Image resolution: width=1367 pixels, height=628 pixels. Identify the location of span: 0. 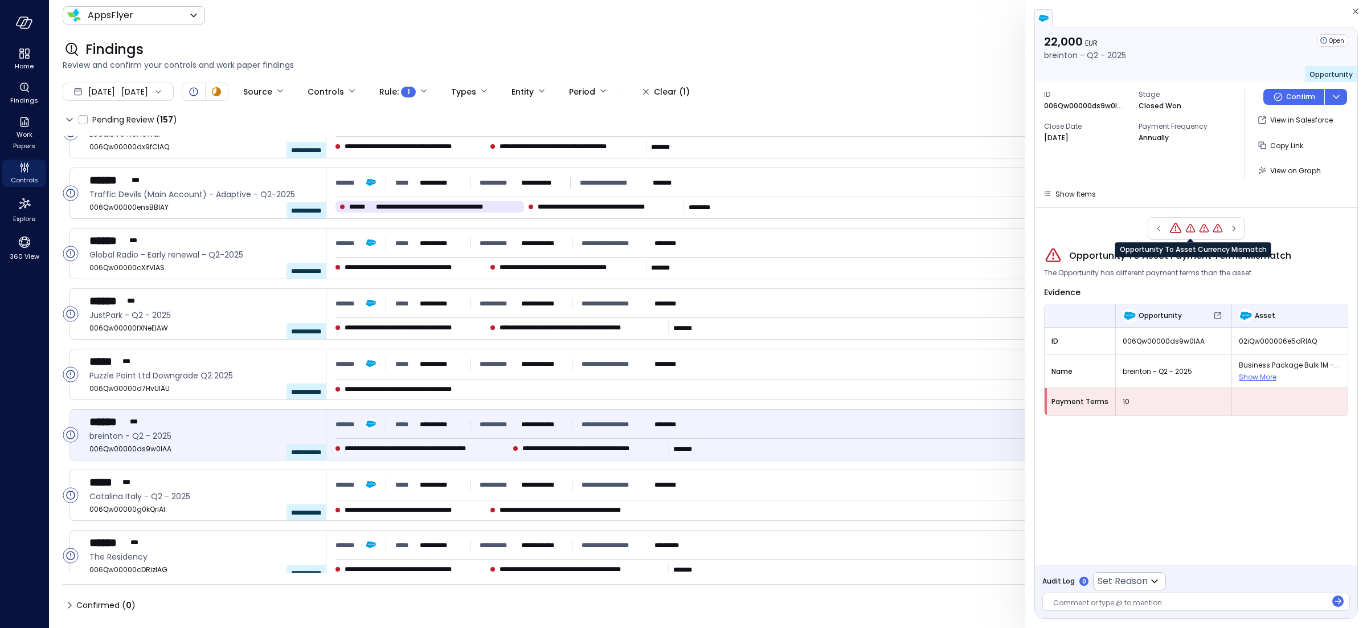
(129, 605).